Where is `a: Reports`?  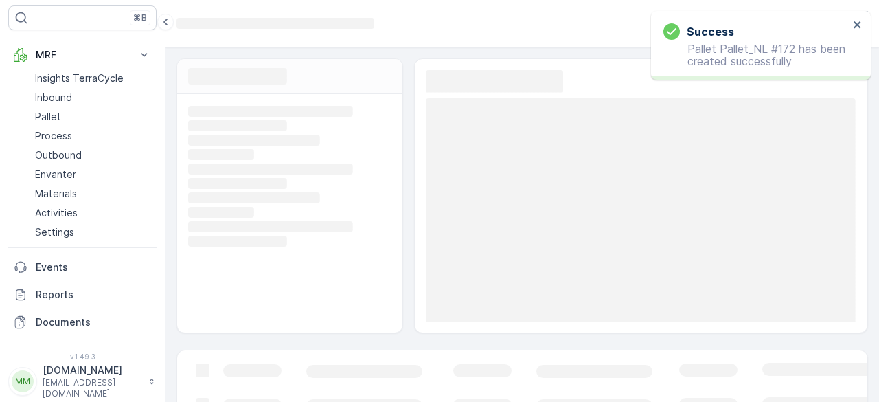
a: Reports is located at coordinates (82, 295).